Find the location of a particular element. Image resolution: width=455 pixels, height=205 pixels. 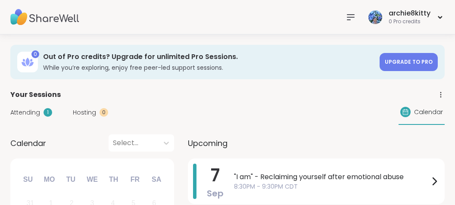

a: Upgrade to Pro is located at coordinates (408, 62).